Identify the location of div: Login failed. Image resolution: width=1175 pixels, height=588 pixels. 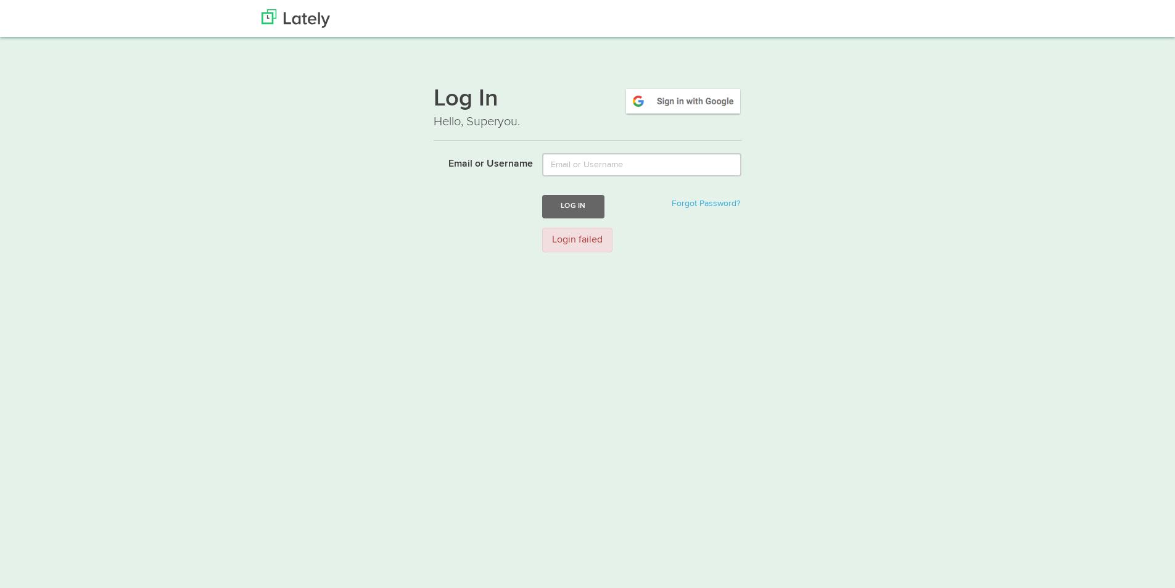
(577, 240).